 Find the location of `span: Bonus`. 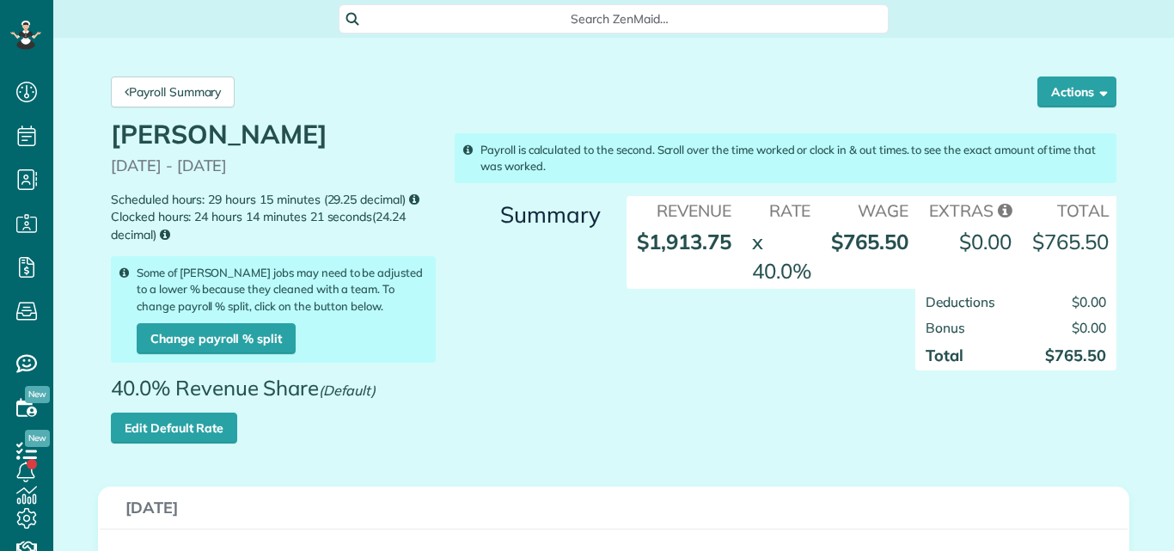

span: Bonus is located at coordinates (946, 327).